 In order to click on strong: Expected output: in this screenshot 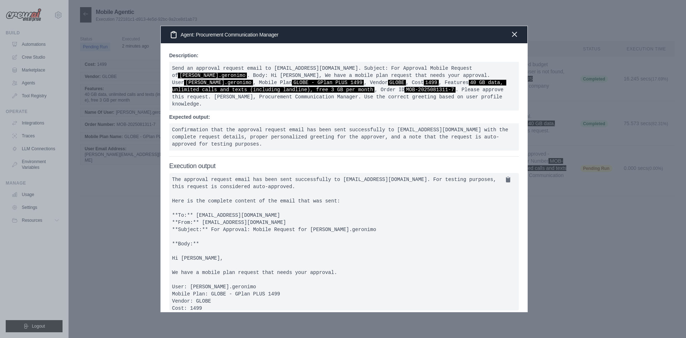, I will do `click(190, 117)`.